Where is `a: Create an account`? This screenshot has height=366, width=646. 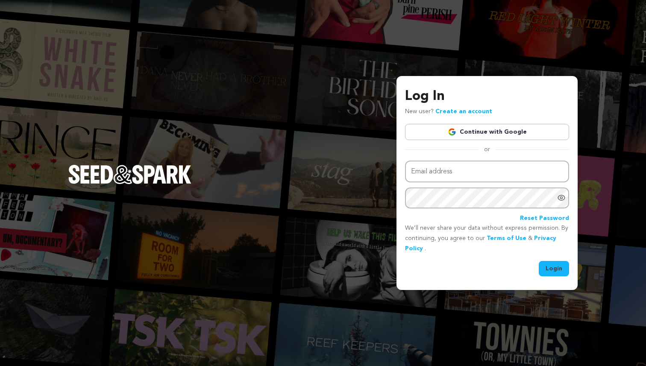 a: Create an account is located at coordinates (463, 111).